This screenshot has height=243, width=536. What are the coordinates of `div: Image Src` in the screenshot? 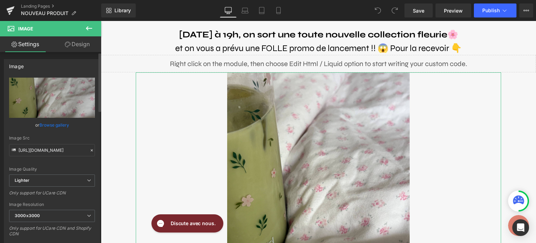 It's located at (52, 138).